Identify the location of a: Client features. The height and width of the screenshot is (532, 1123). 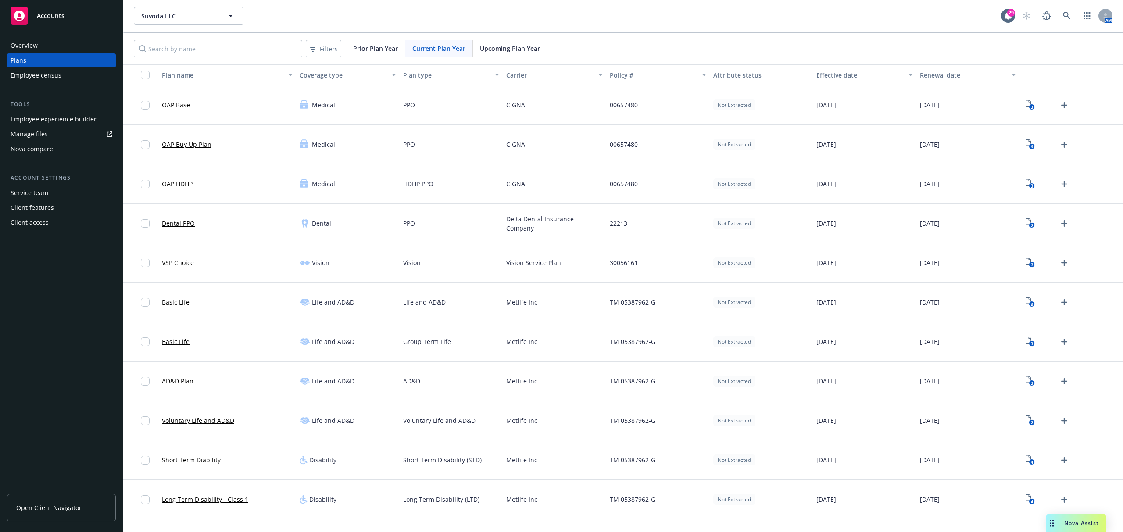
(61, 208).